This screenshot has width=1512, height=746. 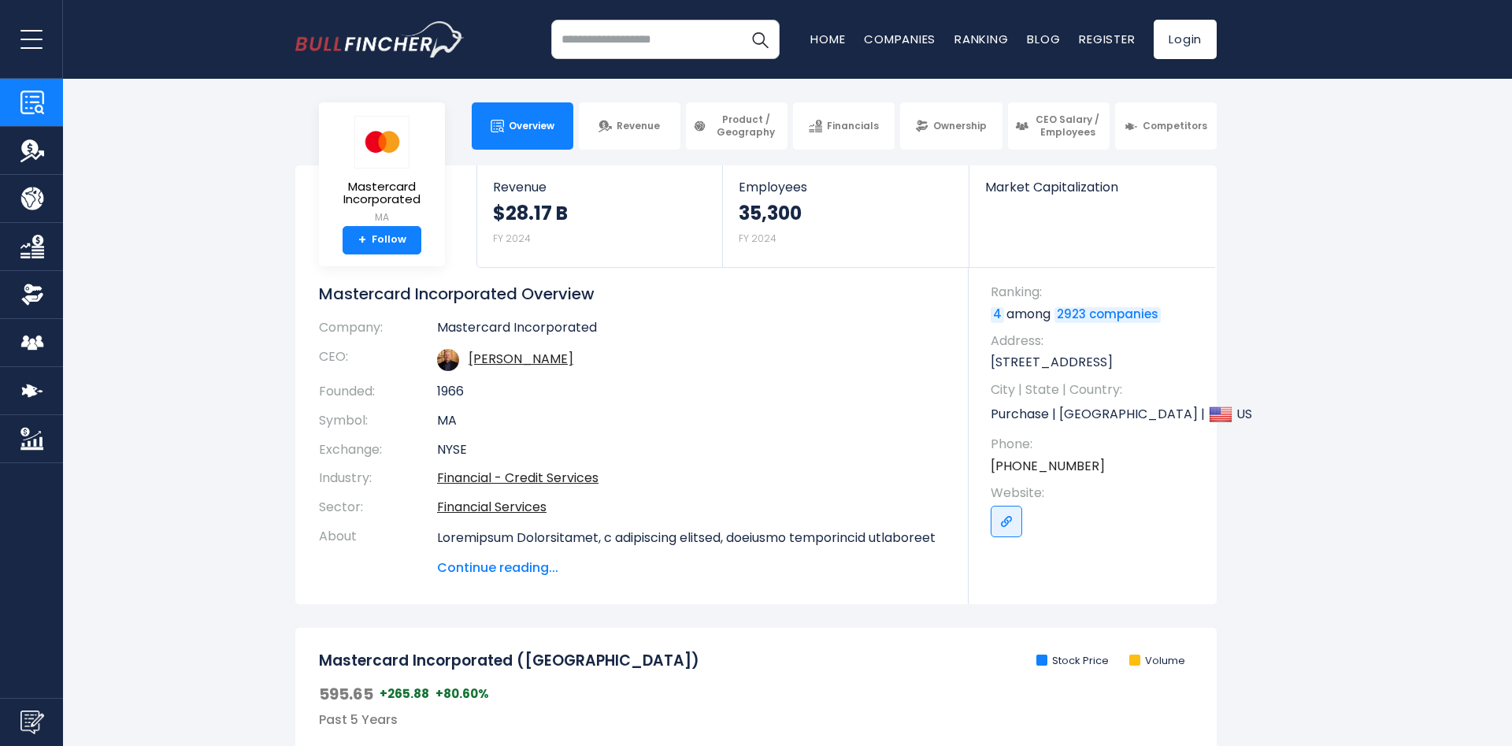 What do you see at coordinates (1095, 390) in the screenshot?
I see `span: City | State | Country:` at bounding box center [1095, 390].